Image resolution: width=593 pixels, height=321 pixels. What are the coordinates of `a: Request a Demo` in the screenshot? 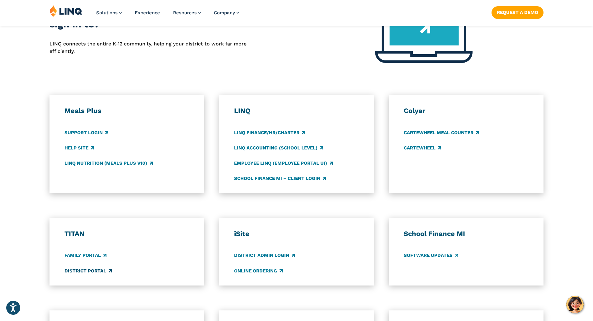 It's located at (518, 12).